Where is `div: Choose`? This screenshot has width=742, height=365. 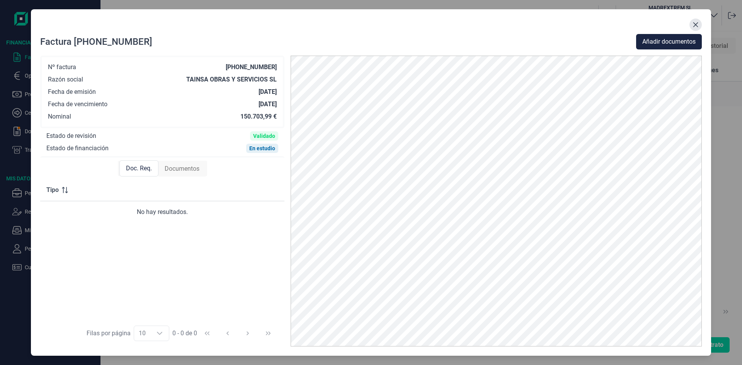
div: Choose is located at coordinates (160, 333).